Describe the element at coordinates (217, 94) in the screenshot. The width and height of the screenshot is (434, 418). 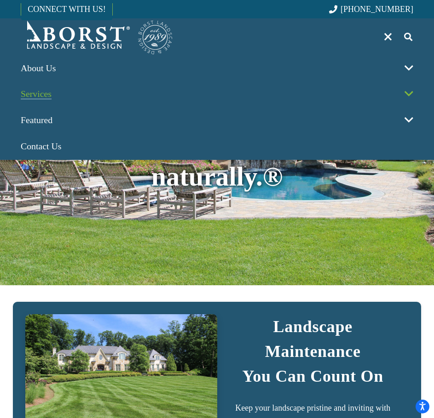
I see `a: Services` at that location.